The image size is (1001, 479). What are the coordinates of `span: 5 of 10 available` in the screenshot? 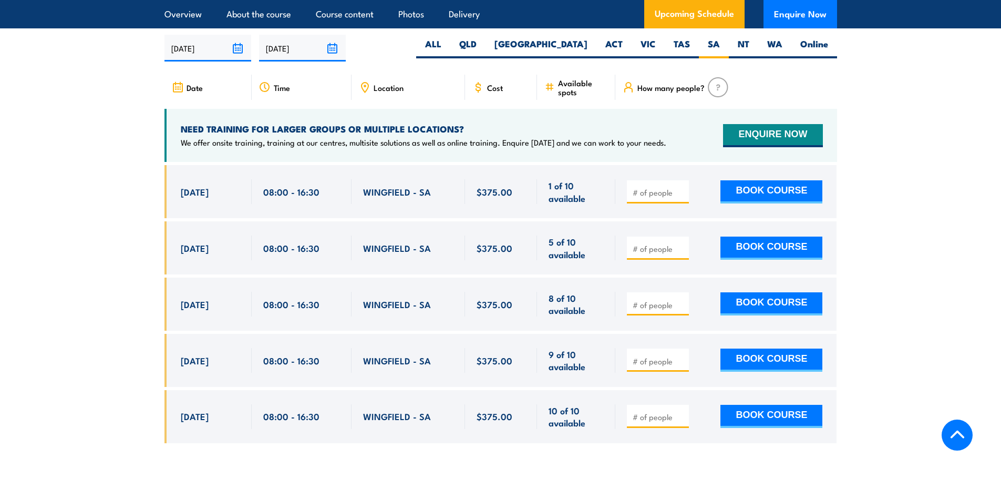 It's located at (576, 248).